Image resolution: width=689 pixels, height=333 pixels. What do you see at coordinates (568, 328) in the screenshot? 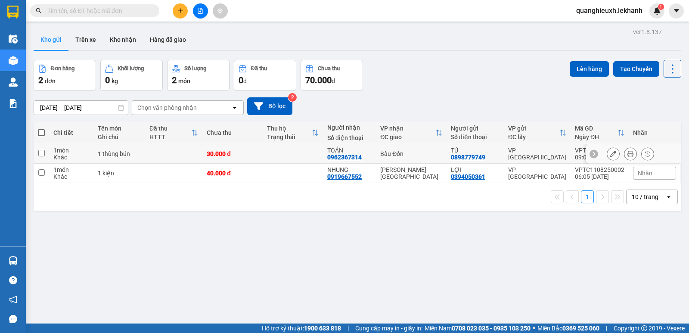
I see `span: Miền Bắc` at bounding box center [568, 328].